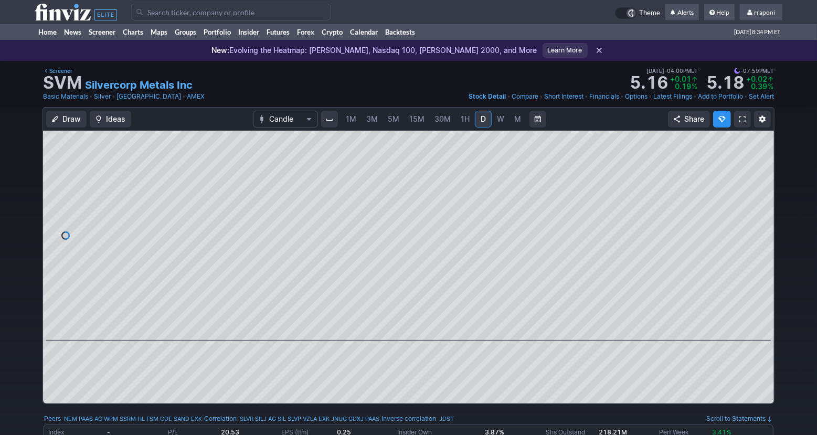 This screenshot has height=435, width=817. Describe the element at coordinates (754, 71) in the screenshot. I see `span: 07:59PM ET` at that location.